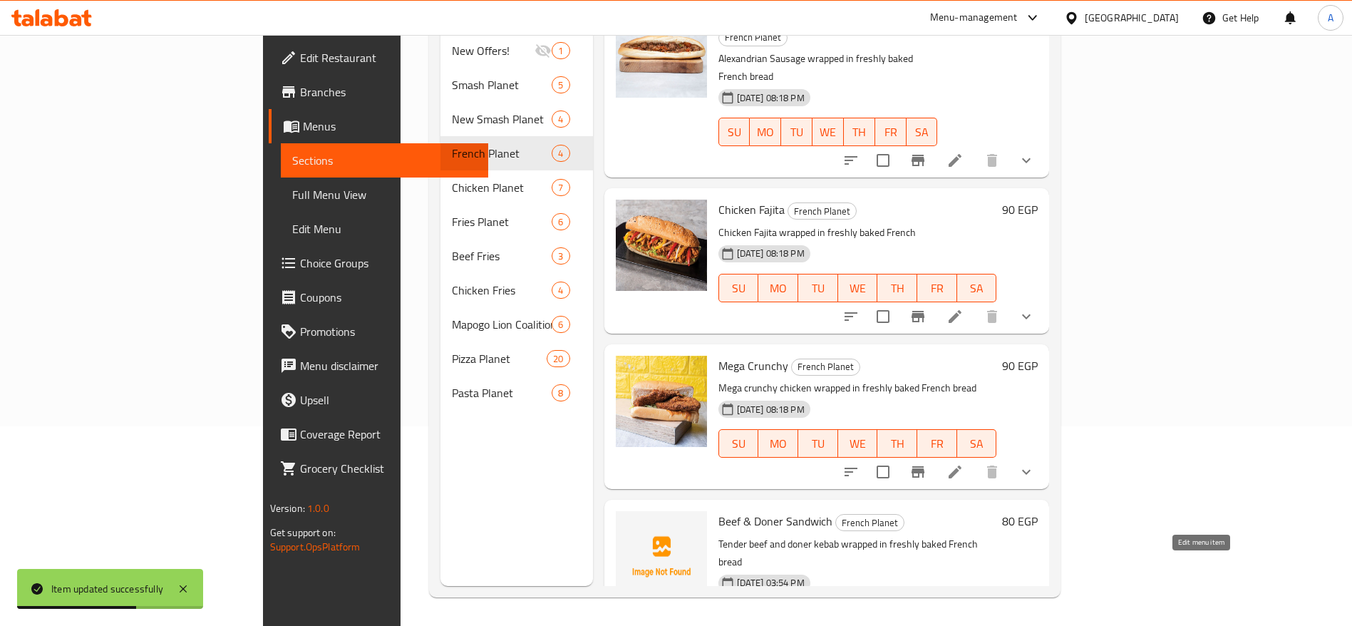 The image size is (1352, 626). What do you see at coordinates (891, 132) in the screenshot?
I see `span: FR` at bounding box center [891, 132].